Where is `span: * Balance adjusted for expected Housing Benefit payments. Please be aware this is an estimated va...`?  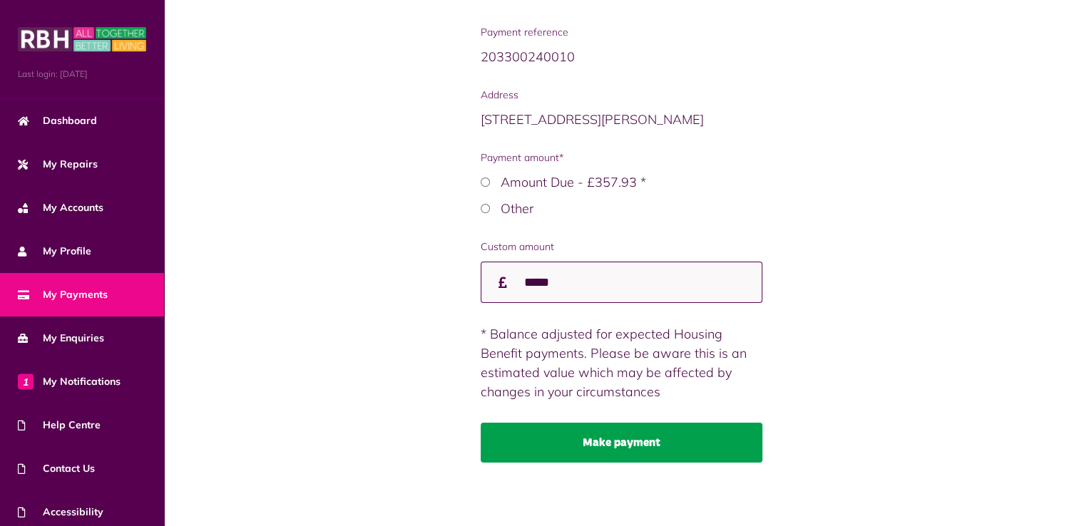 span: * Balance adjusted for expected Housing Benefit payments. Please be aware this is an estimated va... is located at coordinates (613, 363).